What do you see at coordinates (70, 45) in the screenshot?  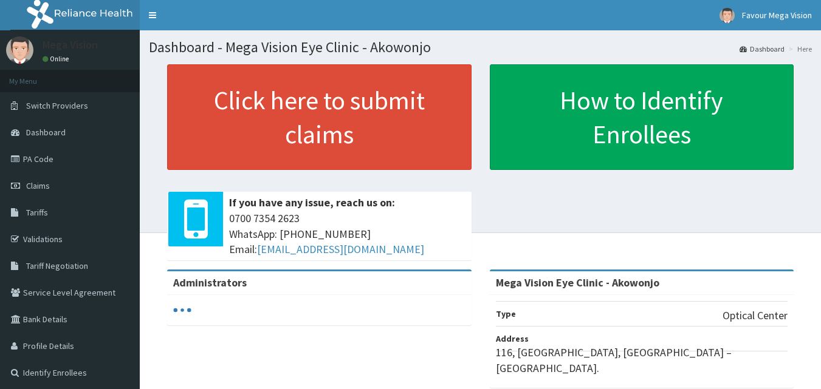 I see `p: Mega Vision` at bounding box center [70, 45].